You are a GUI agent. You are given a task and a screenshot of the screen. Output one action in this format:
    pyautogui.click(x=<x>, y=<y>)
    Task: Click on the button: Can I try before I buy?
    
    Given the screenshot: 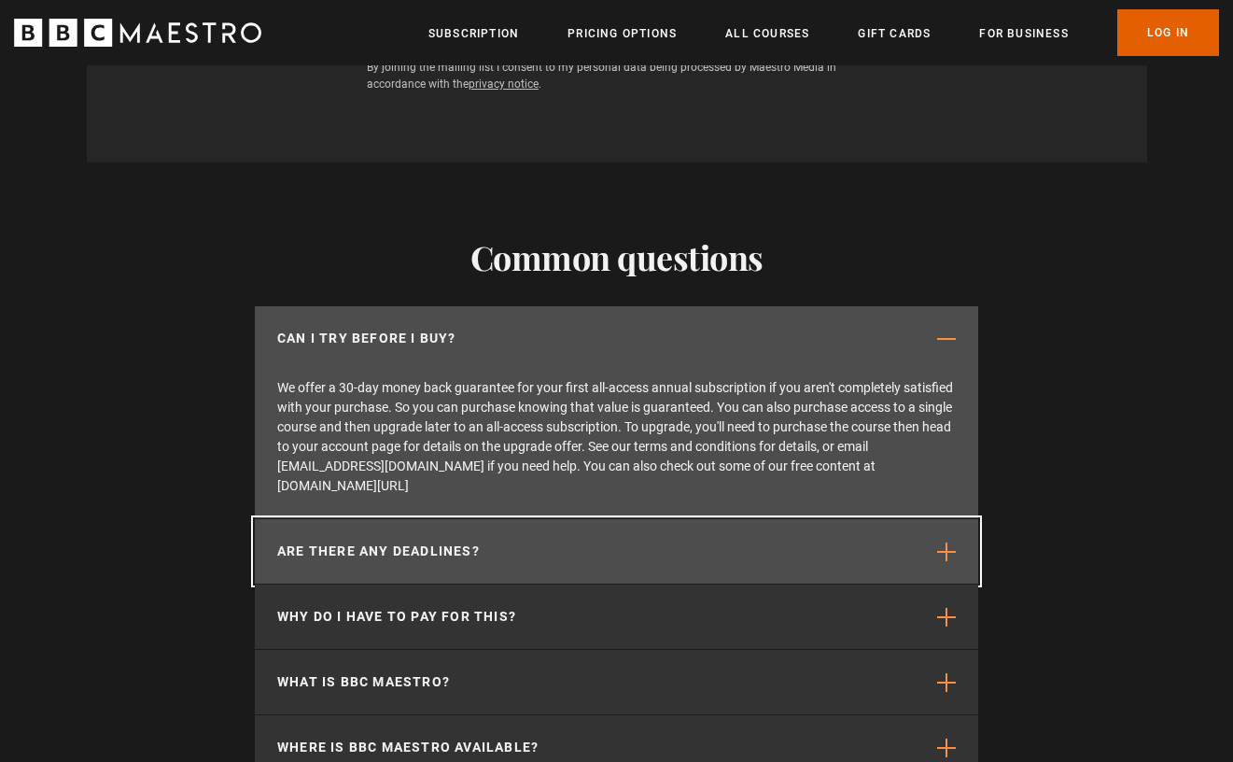 What is the action you would take?
    pyautogui.click(x=616, y=338)
    